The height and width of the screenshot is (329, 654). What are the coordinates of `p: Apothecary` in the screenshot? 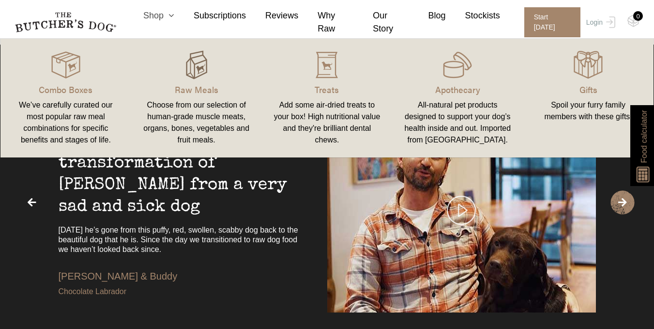 It's located at (458, 89).